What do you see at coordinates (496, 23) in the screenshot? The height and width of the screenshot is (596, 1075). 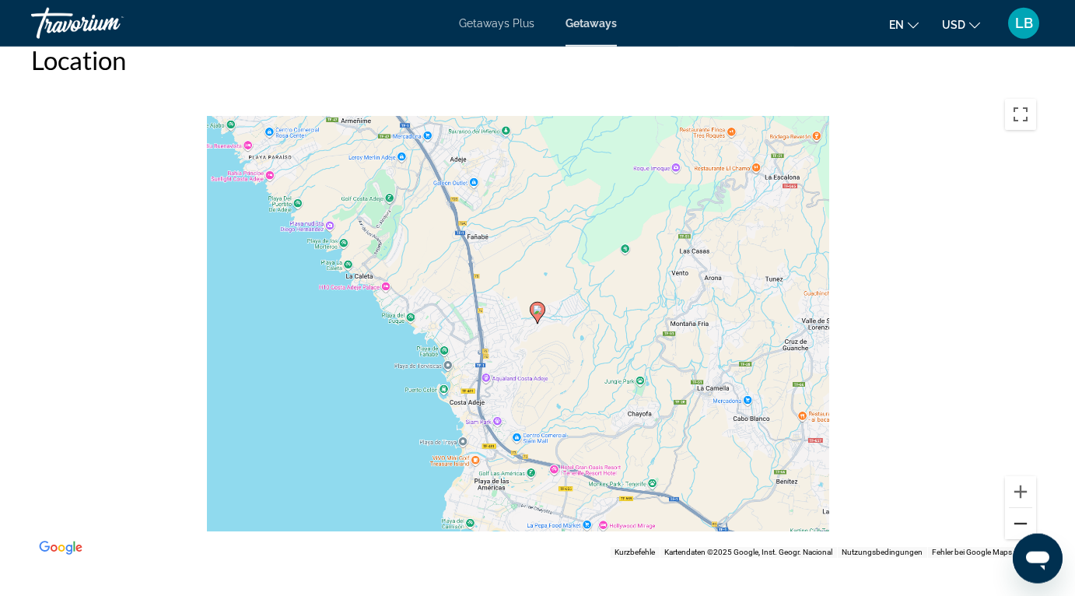 I see `a: Getaways Plus` at bounding box center [496, 23].